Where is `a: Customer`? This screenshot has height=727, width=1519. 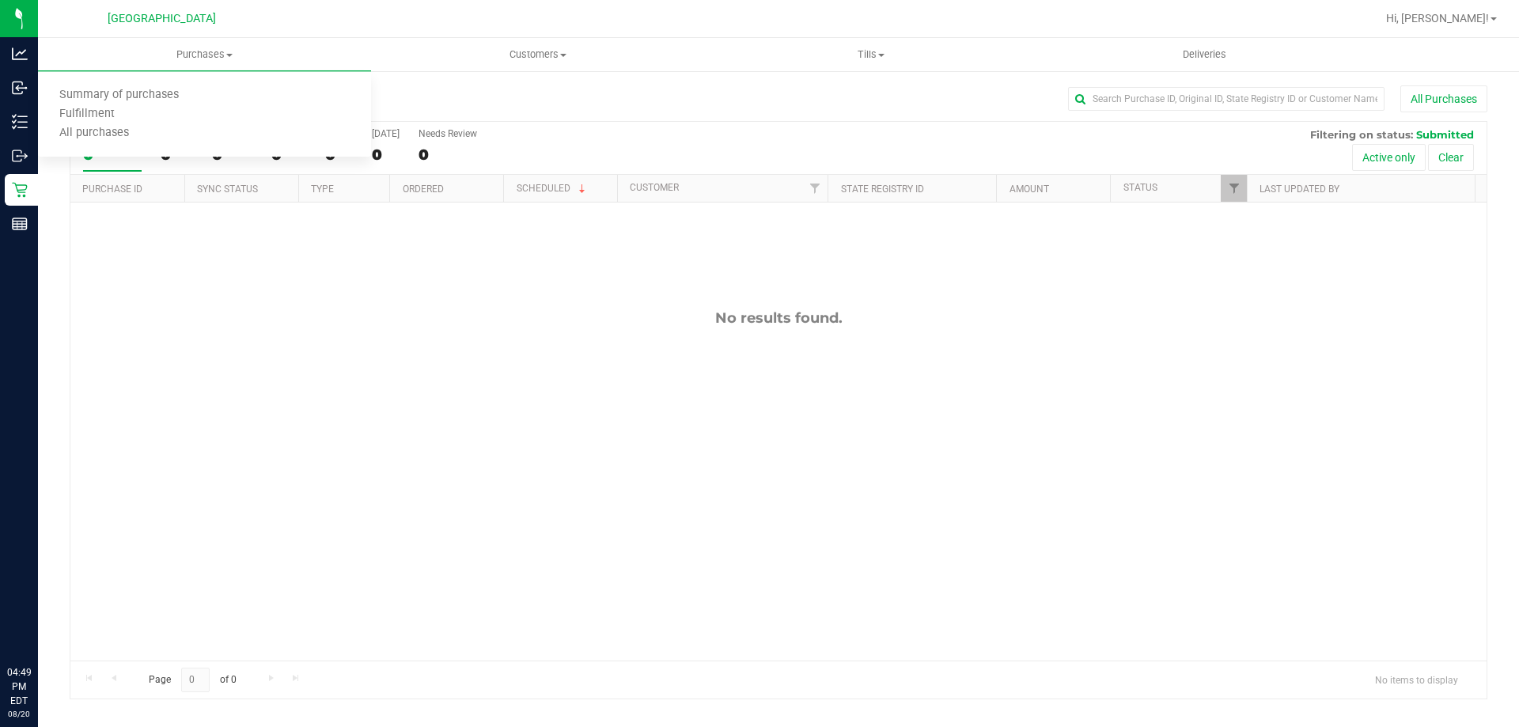
a: Customer is located at coordinates (654, 188).